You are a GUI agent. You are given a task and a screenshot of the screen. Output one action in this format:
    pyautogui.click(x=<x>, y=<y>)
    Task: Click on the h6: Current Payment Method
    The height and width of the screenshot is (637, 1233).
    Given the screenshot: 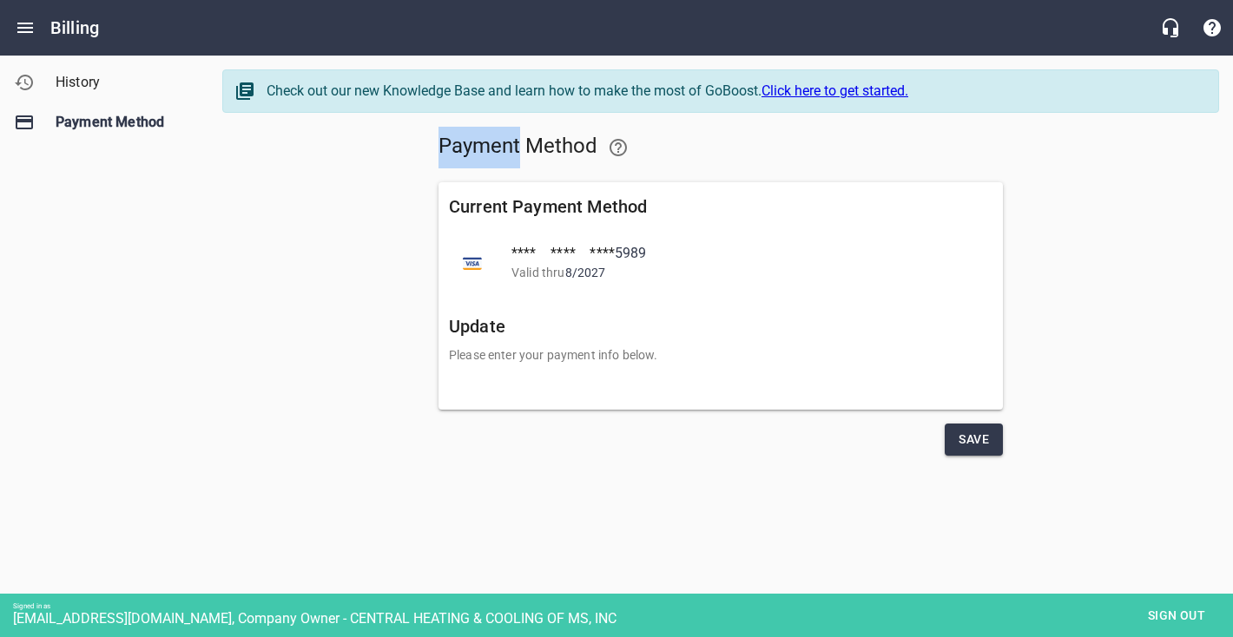 What is the action you would take?
    pyautogui.click(x=721, y=207)
    